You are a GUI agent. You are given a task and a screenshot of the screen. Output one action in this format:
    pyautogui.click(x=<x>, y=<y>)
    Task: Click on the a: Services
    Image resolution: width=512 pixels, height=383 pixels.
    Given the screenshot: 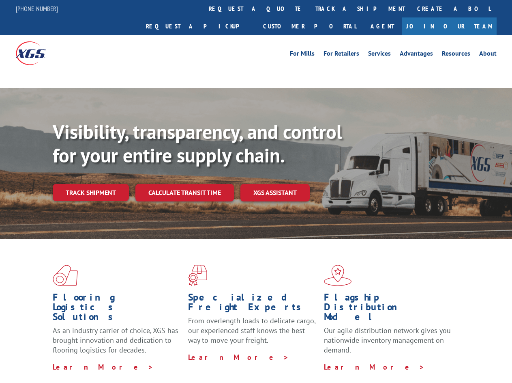 What is the action you would take?
    pyautogui.click(x=380, y=55)
    